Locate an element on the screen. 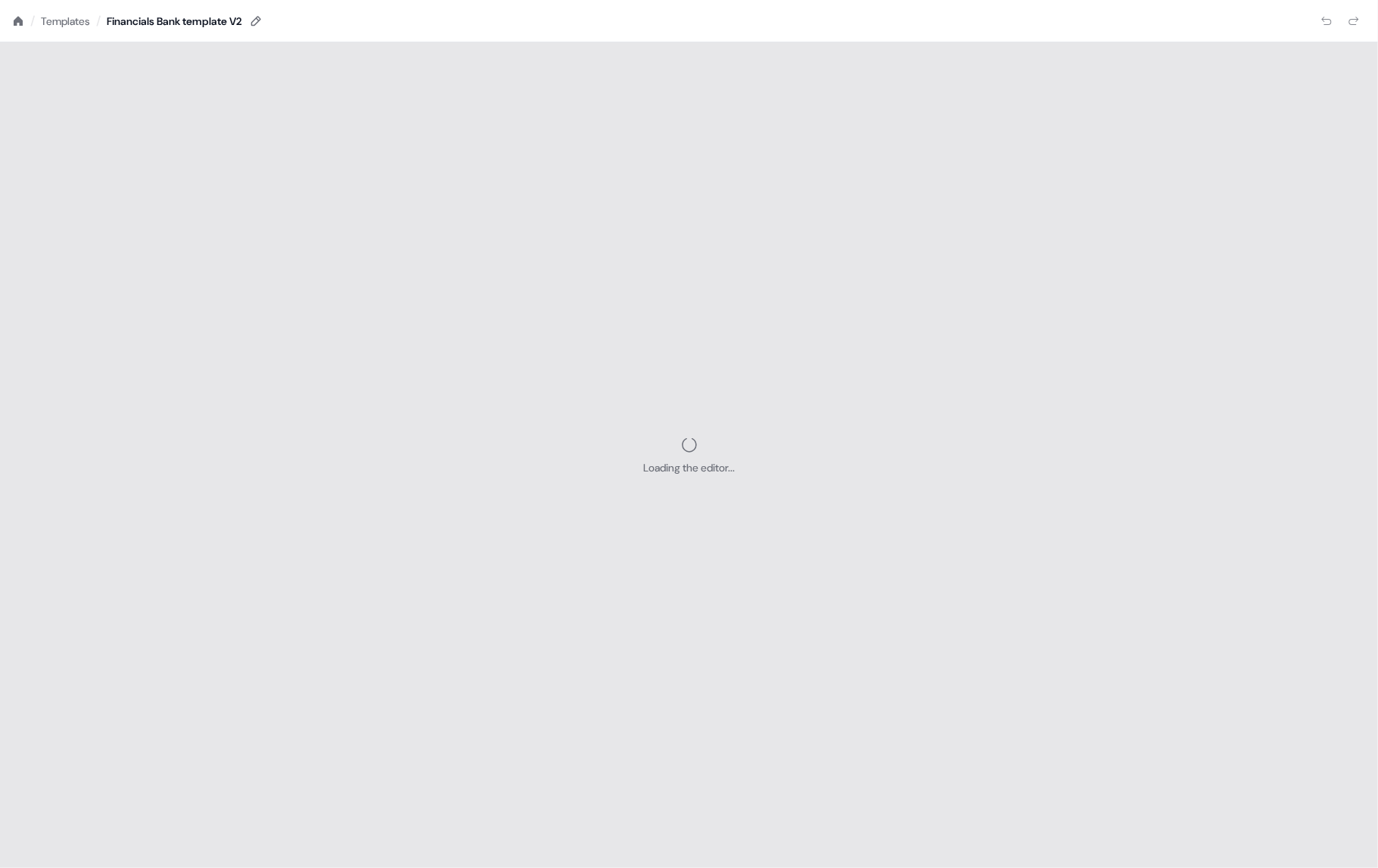  div: Loading the editor... is located at coordinates (689, 467).